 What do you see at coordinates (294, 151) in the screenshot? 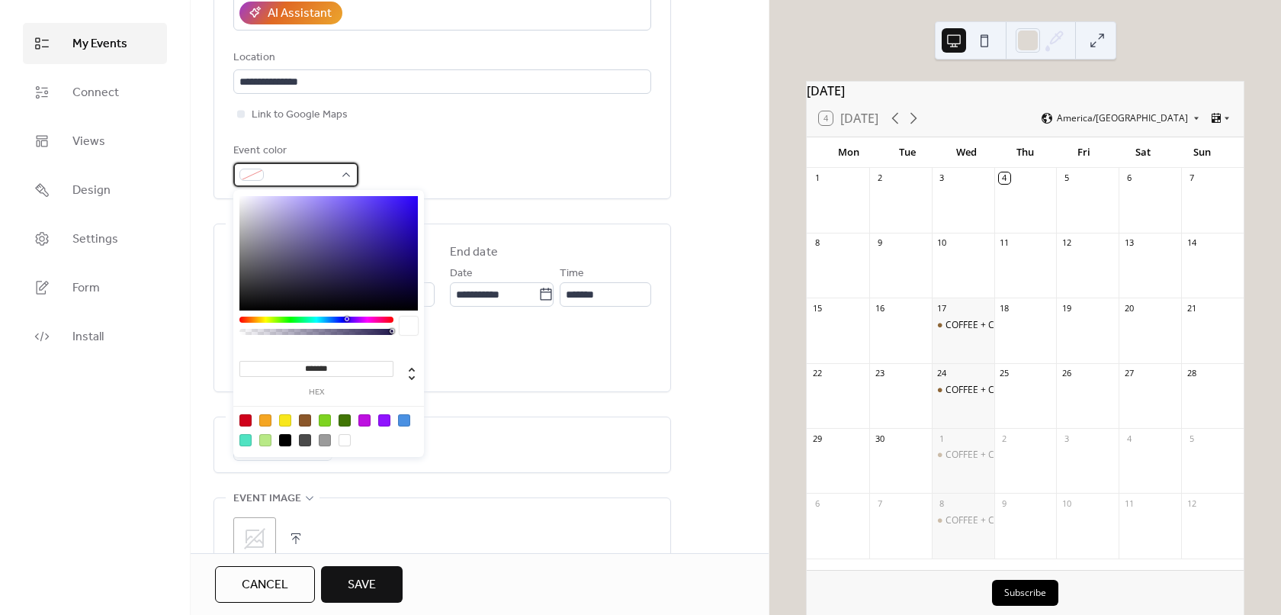
I see `div: Event color` at bounding box center [294, 151].